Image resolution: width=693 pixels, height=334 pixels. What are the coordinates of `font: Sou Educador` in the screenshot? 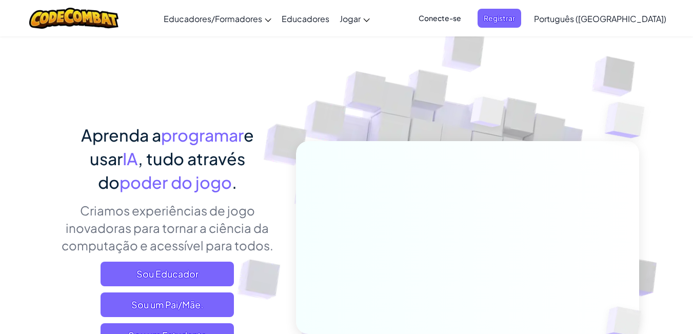 It's located at (167, 273).